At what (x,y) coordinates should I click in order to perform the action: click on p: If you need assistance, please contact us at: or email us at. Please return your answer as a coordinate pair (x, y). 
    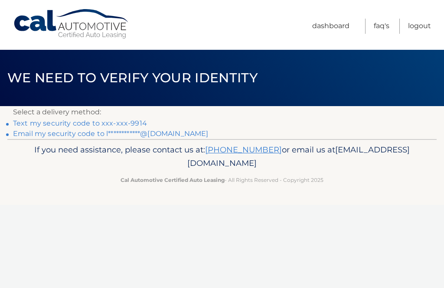
    Looking at the image, I should click on (222, 157).